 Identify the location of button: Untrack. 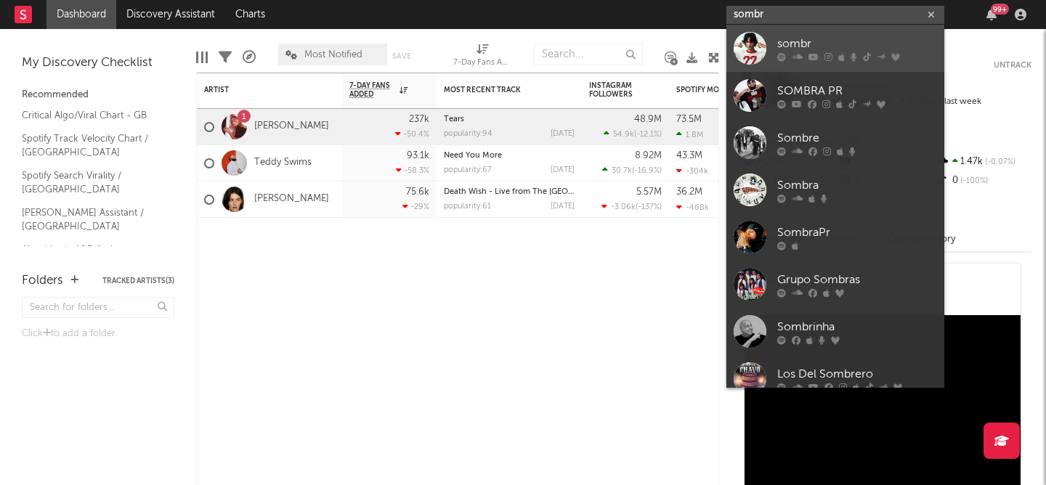
(1013, 65).